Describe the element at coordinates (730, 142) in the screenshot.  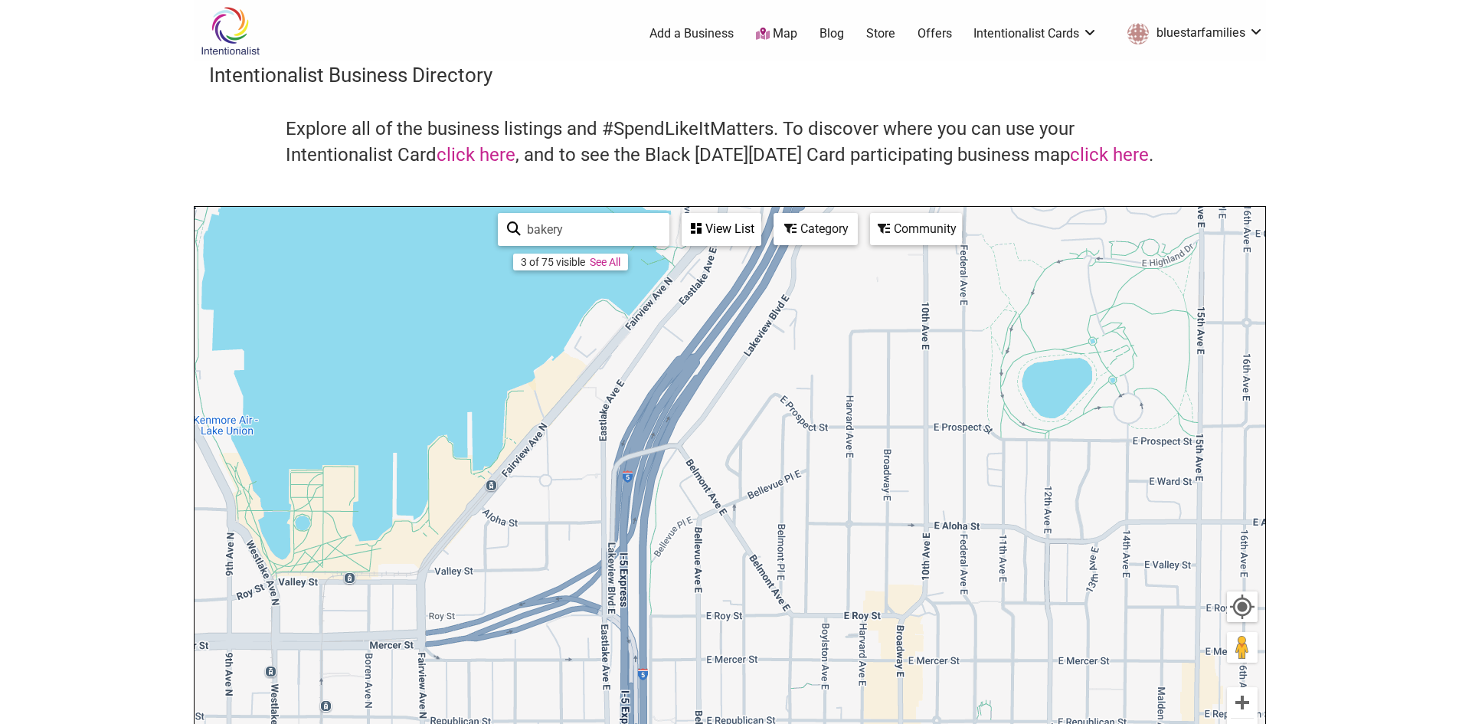
I see `h4: Explore all of the business listings and #SpendLikeItMatters. To discover where you can use your ...` at that location.